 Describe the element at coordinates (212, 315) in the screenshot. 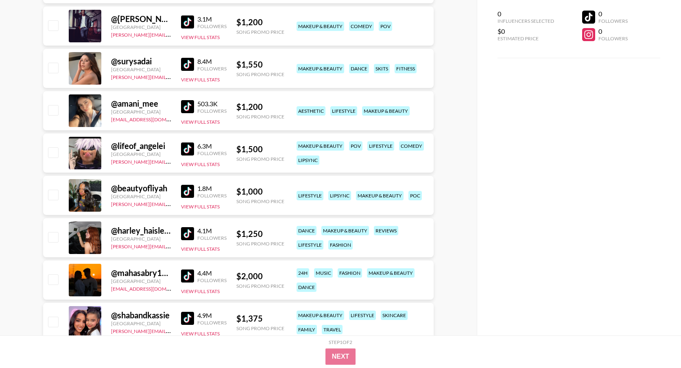

I see `div: 4.9M` at that location.